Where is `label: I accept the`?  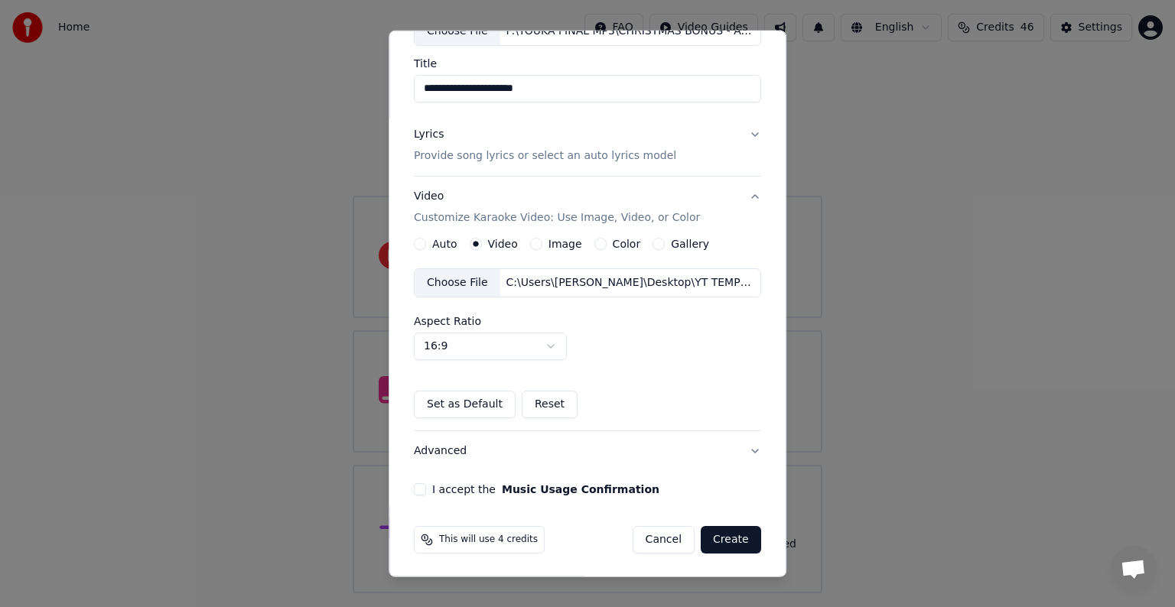
label: I accept the is located at coordinates (546, 490).